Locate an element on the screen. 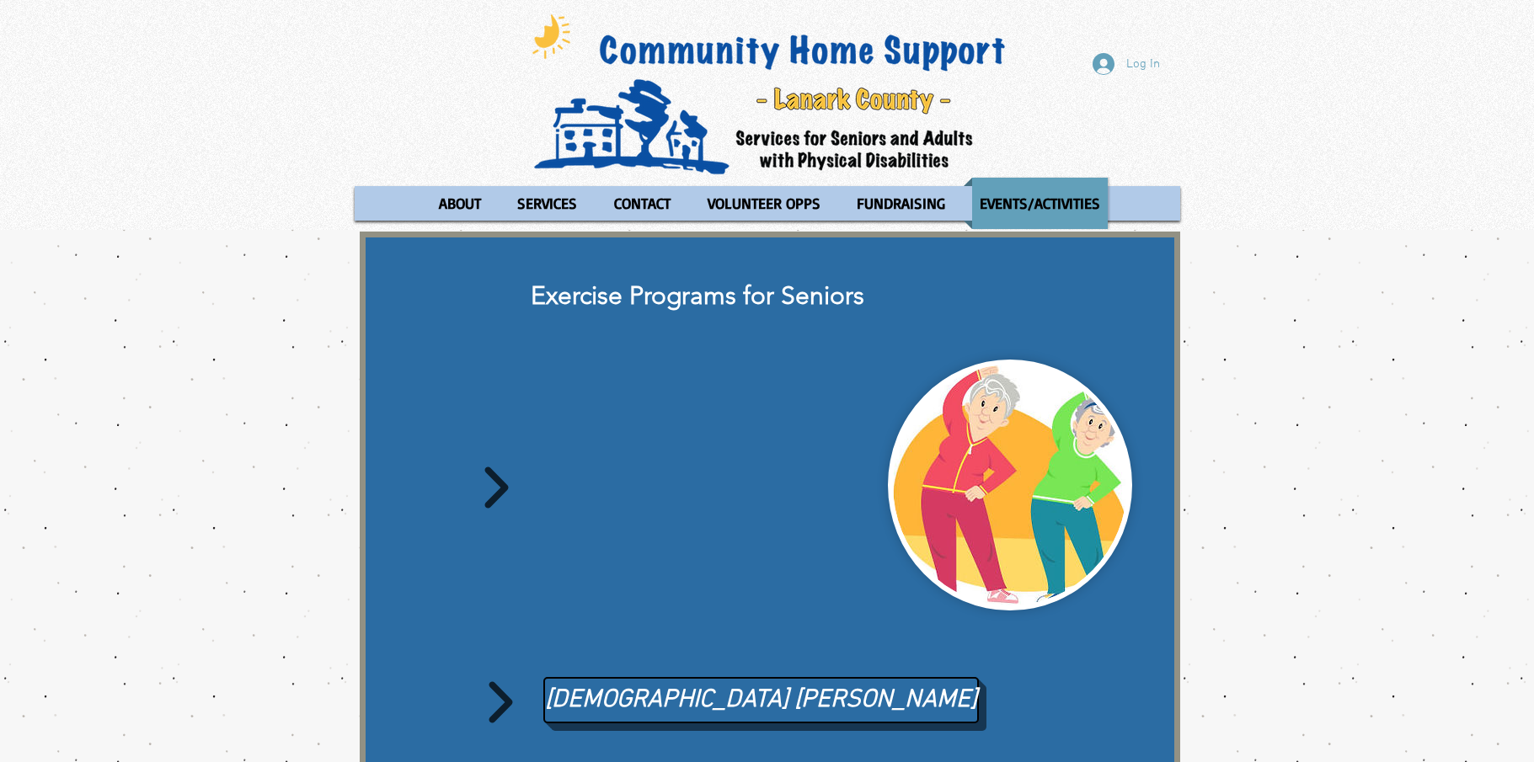 The height and width of the screenshot is (762, 1534). p: VOLUNTEER OPPS is located at coordinates (764, 203).